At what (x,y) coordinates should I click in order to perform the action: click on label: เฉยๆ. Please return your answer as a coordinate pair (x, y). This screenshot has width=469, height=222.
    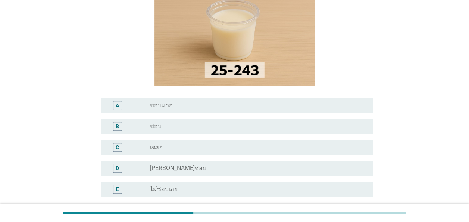
    Looking at the image, I should click on (156, 147).